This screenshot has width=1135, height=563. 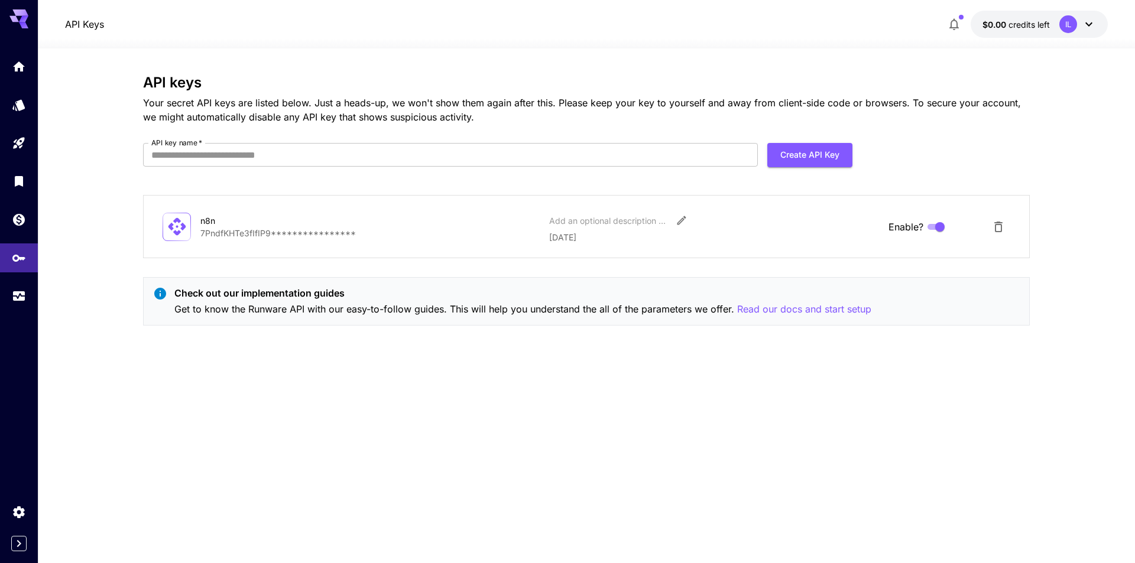 What do you see at coordinates (19, 544) in the screenshot?
I see `div: Expand sidebar` at bounding box center [19, 544].